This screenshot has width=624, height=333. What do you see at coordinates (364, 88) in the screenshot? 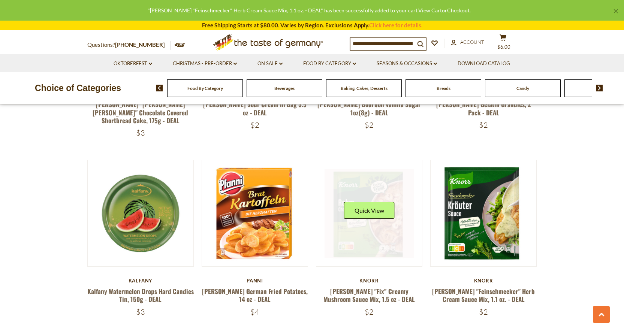
I see `span: Baking, Cakes, Desserts` at bounding box center [364, 88].